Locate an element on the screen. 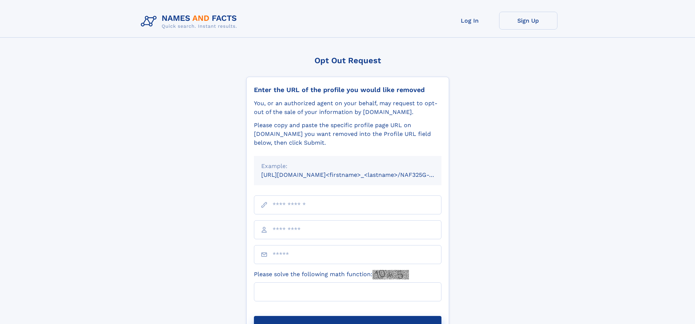  div: You, or an authorized agent on your behalf, may request to opt-out of the sale of your informatio... is located at coordinates (348, 108).